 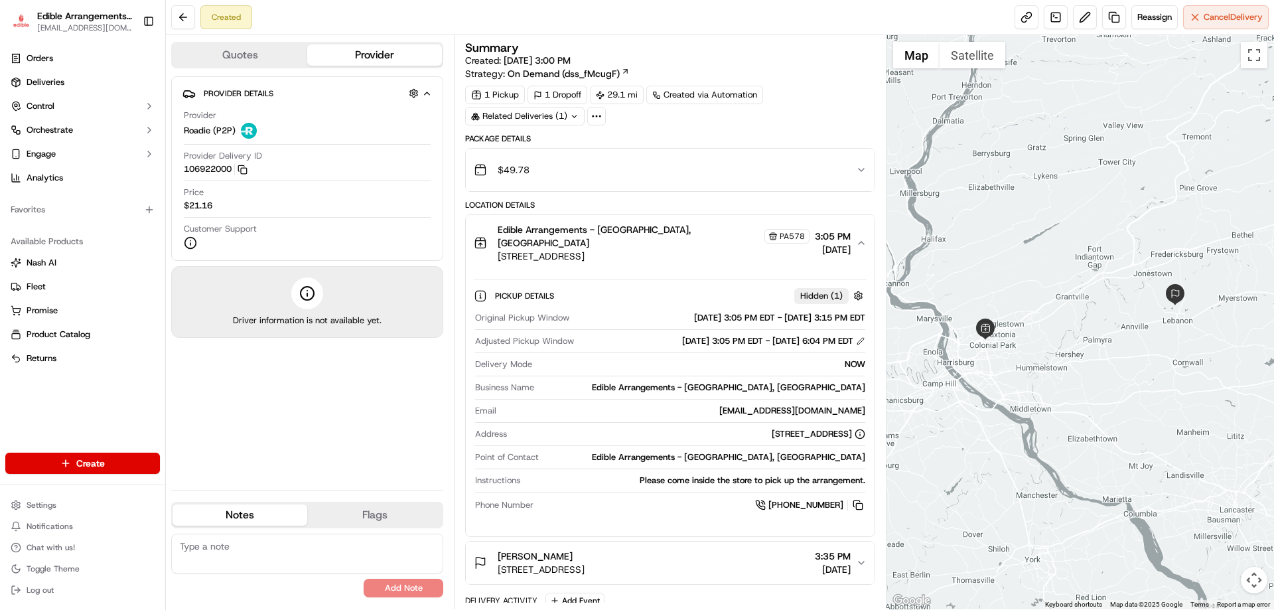 I want to click on img: Nash, so click(x=27, y=27).